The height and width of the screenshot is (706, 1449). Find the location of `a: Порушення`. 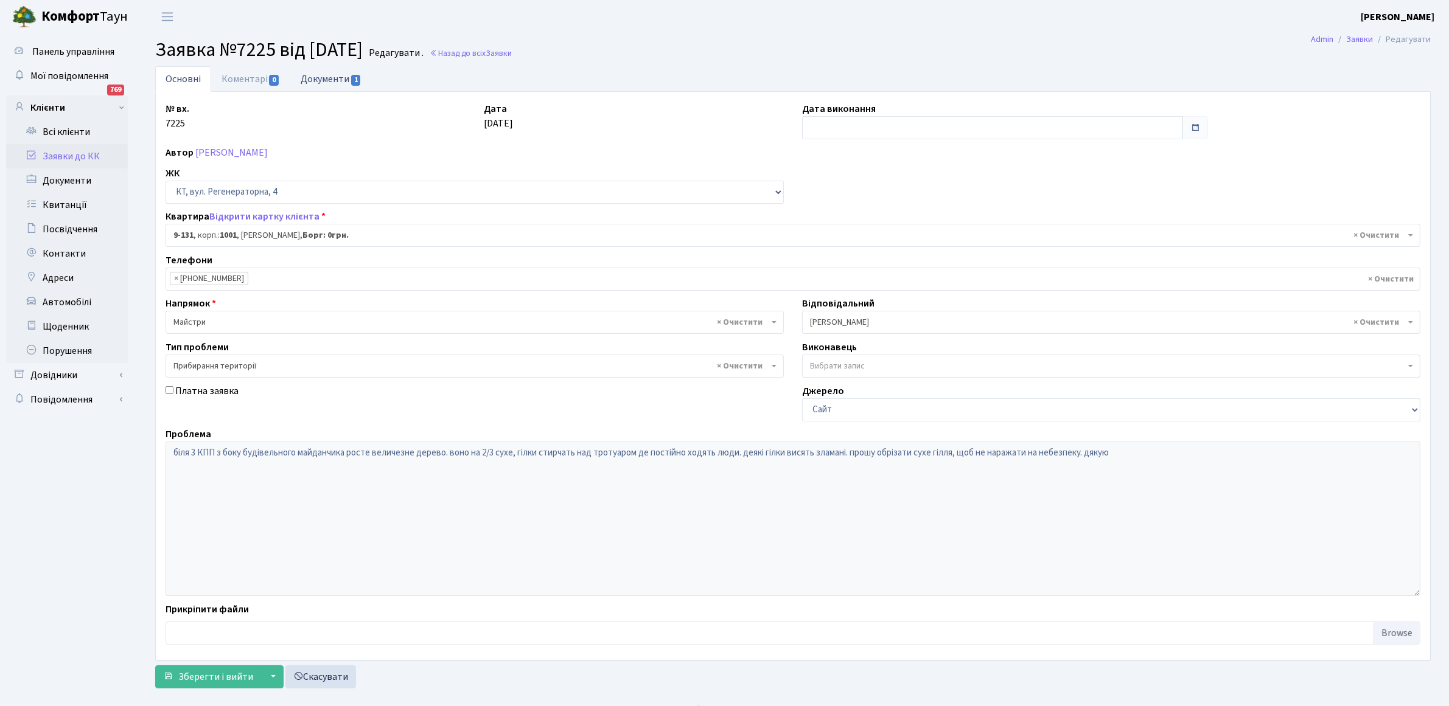

a: Порушення is located at coordinates (67, 351).